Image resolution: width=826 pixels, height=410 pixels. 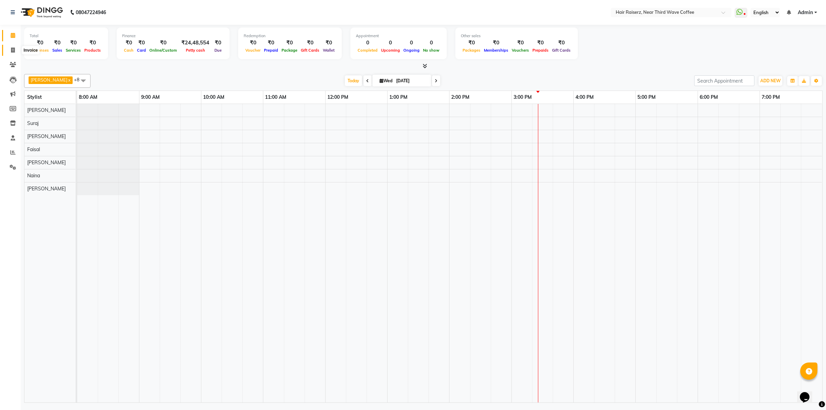 What do you see at coordinates (271, 50) in the screenshot?
I see `span: Prepaid` at bounding box center [271, 50].